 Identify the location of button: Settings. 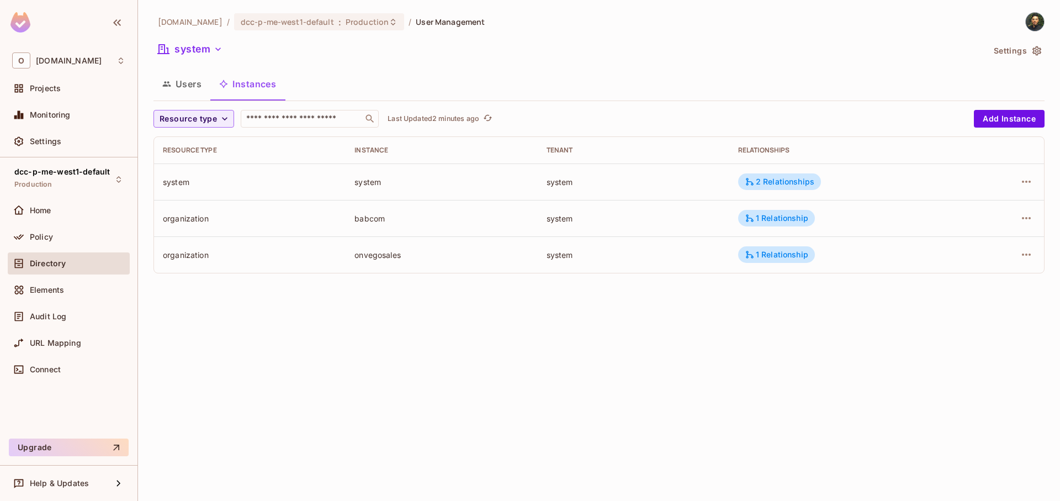
(1017, 51).